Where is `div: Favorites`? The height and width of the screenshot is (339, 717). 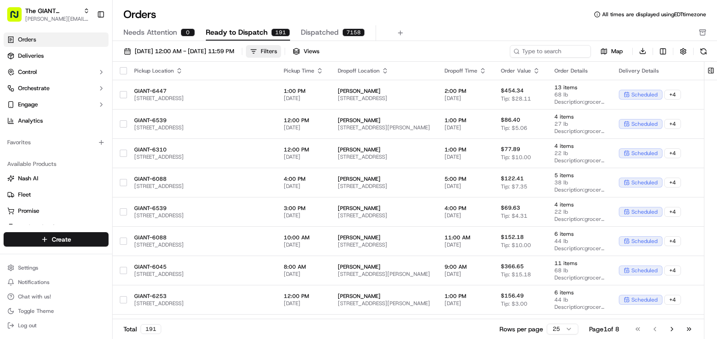
div: Favorites is located at coordinates (56, 142).